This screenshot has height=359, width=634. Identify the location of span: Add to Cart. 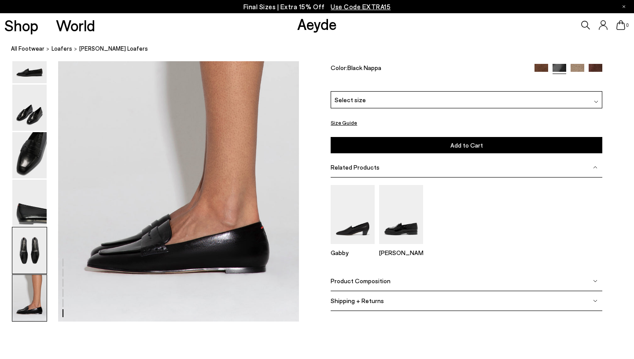
(466, 145).